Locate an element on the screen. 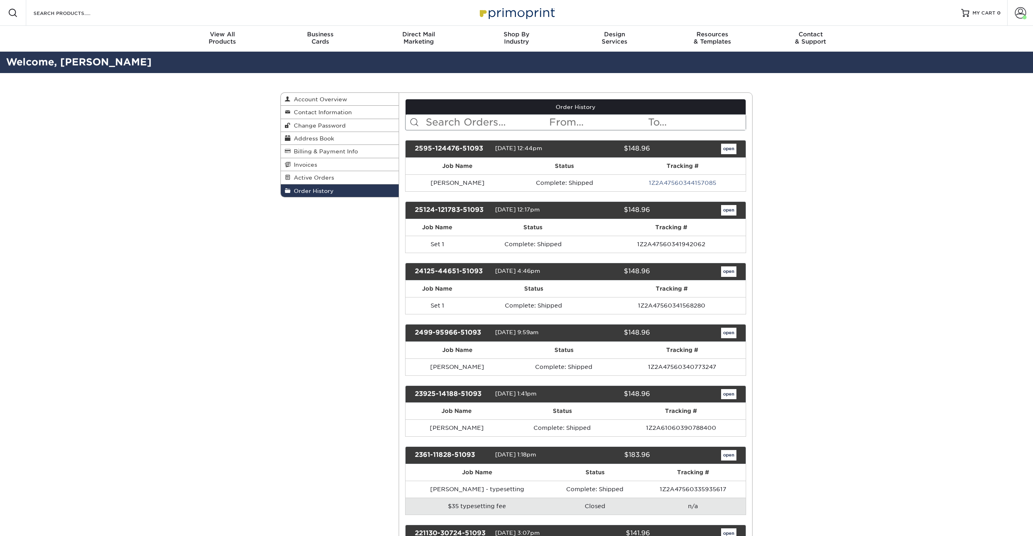 The image size is (1033, 536). span: Design is located at coordinates (614, 34).